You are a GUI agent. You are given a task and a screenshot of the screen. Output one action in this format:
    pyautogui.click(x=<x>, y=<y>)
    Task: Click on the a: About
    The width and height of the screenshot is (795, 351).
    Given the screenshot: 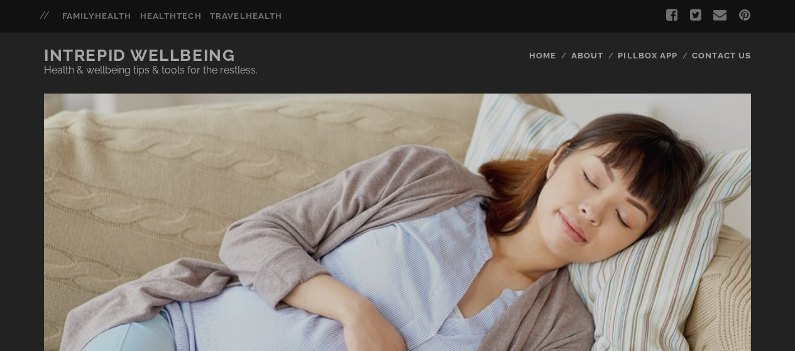 What is the action you would take?
    pyautogui.click(x=587, y=56)
    